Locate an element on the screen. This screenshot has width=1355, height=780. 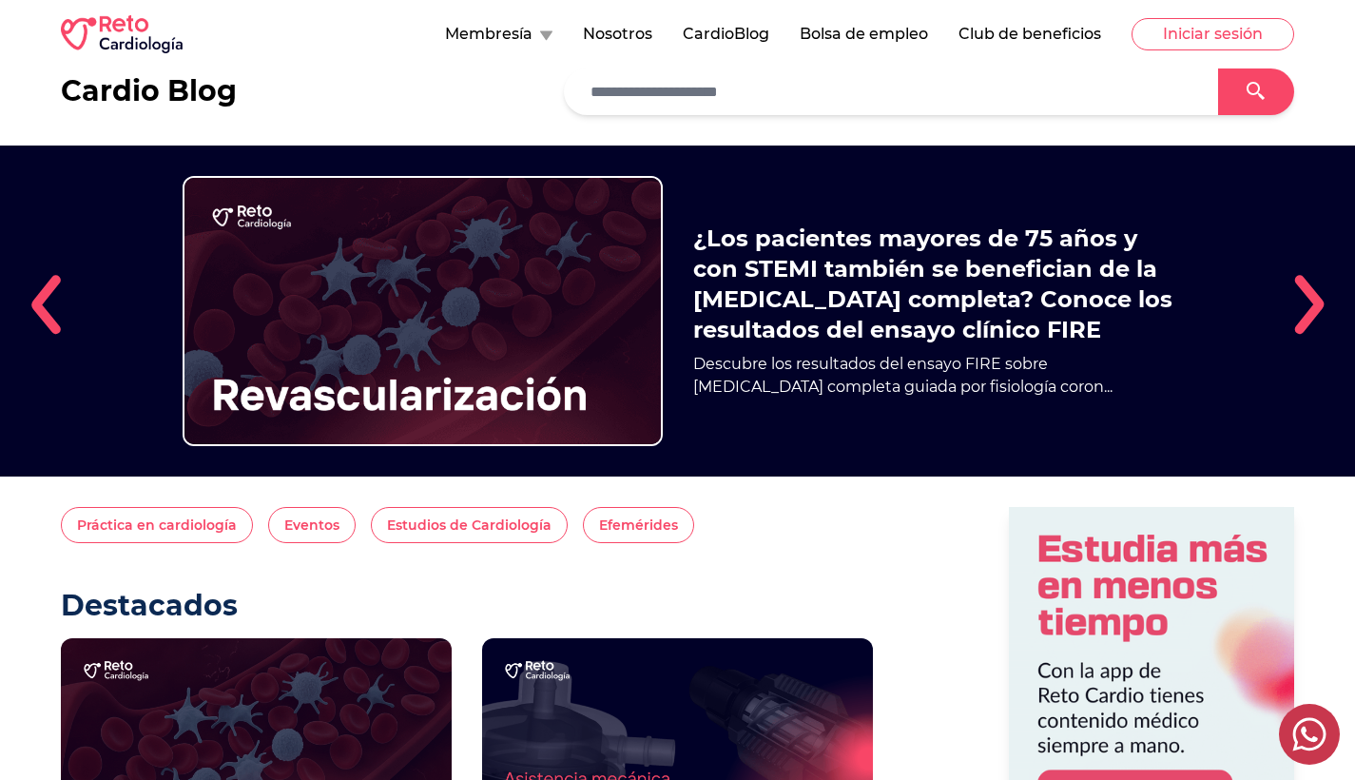
a: Nosotros is located at coordinates (617, 34).